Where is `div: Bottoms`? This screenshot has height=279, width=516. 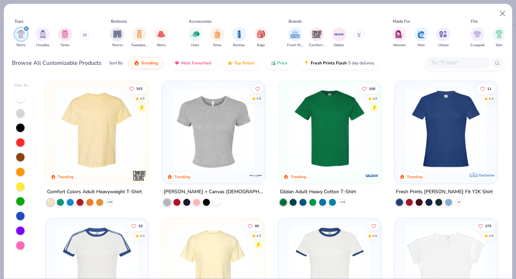
div: Bottoms is located at coordinates (119, 21).